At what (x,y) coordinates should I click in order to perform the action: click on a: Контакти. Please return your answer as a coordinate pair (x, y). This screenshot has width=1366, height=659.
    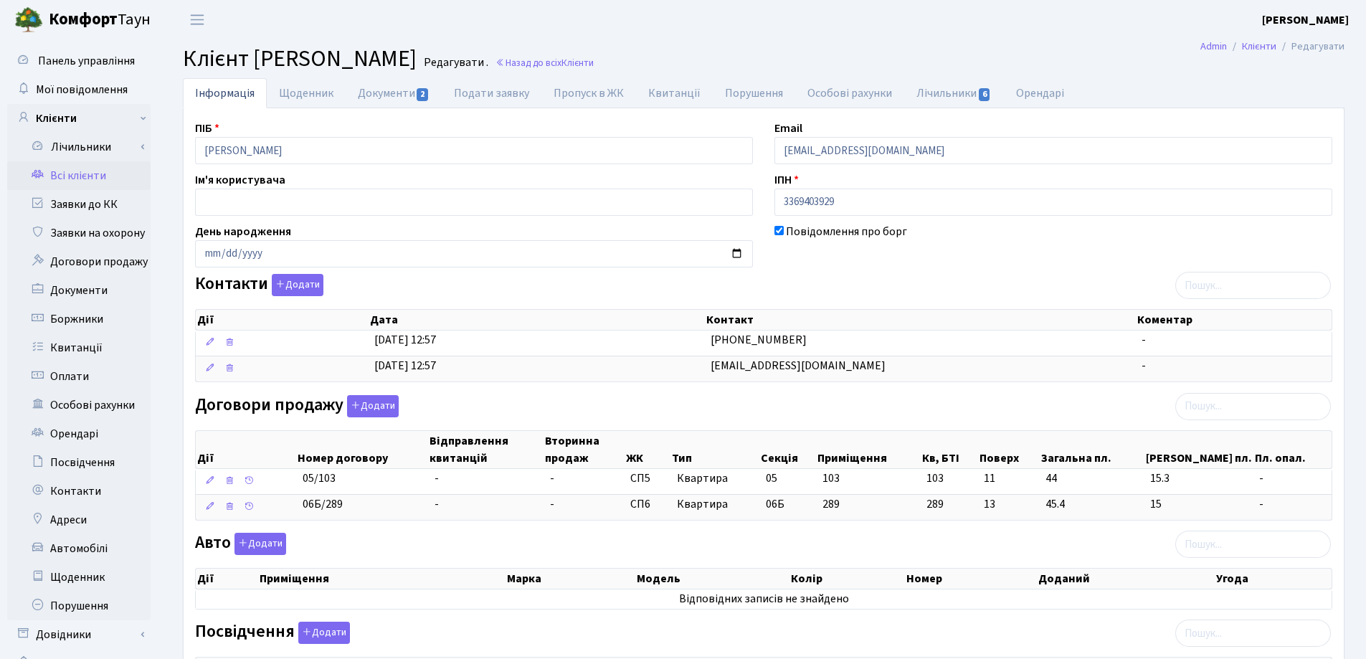
    Looking at the image, I should click on (79, 491).